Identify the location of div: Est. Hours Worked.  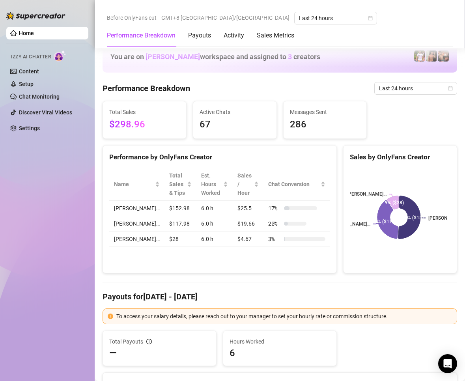
(211, 184).